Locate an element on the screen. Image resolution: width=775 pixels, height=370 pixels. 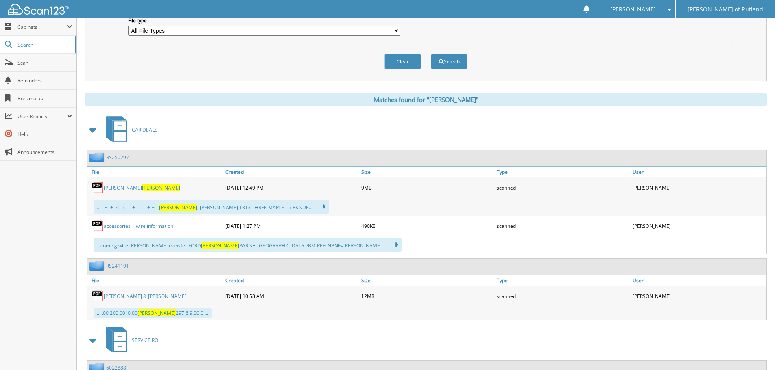
span: Search is located at coordinates (44, 45).